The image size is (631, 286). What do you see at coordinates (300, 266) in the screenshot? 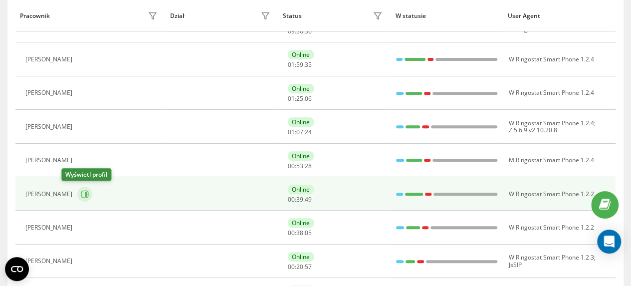
I see `span: 20` at bounding box center [300, 266].